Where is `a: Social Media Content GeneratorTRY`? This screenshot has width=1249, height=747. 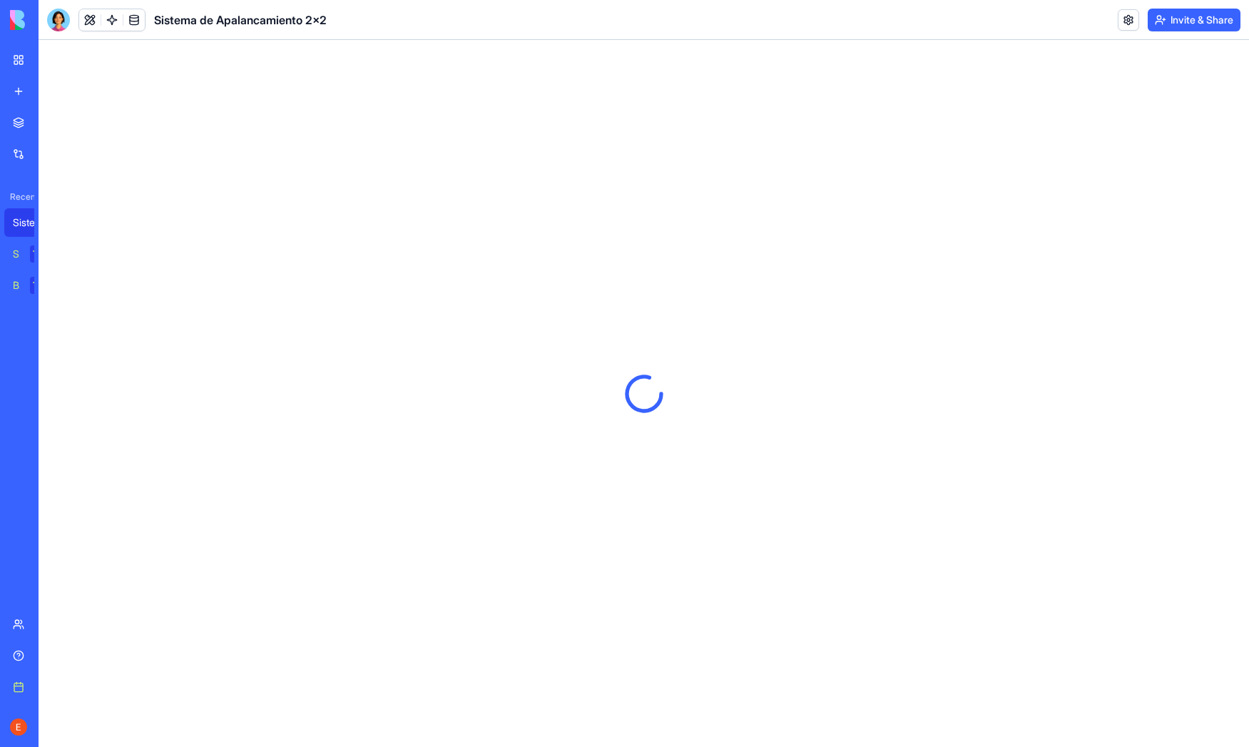 a: Social Media Content GeneratorTRY is located at coordinates (33, 254).